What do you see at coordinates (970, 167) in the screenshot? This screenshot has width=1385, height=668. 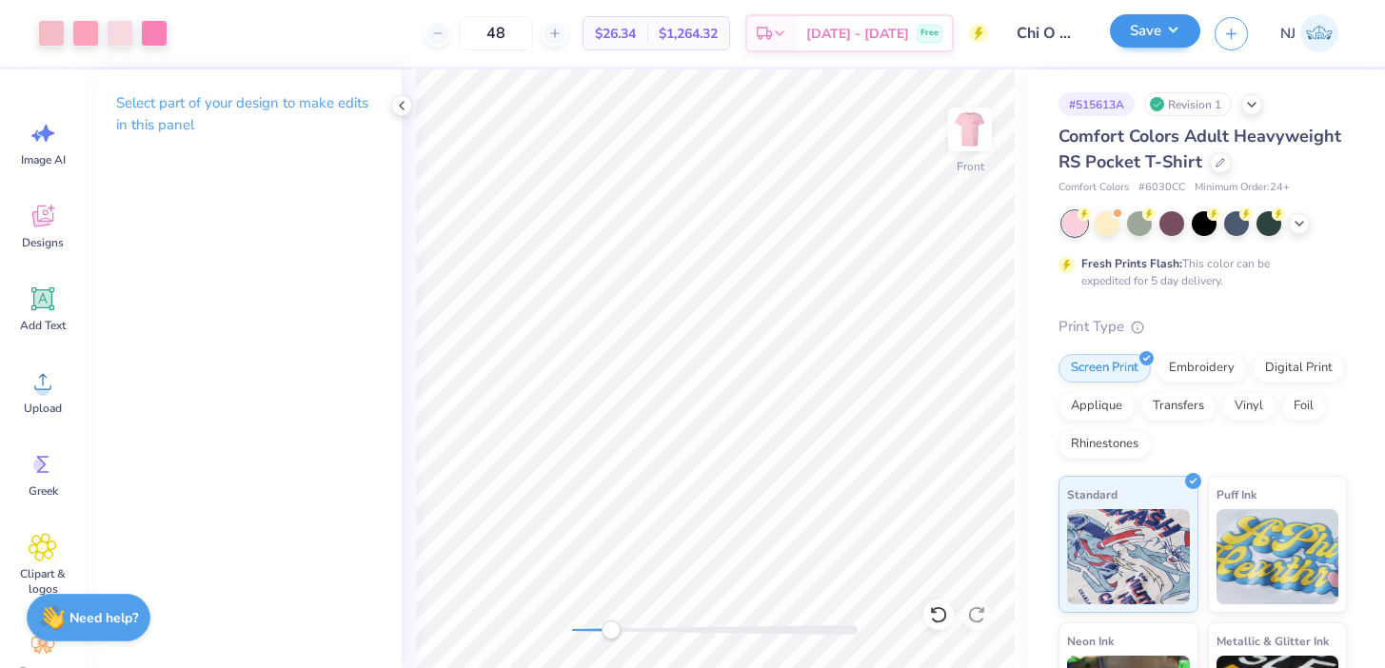 I see `div: Front` at bounding box center [970, 167].